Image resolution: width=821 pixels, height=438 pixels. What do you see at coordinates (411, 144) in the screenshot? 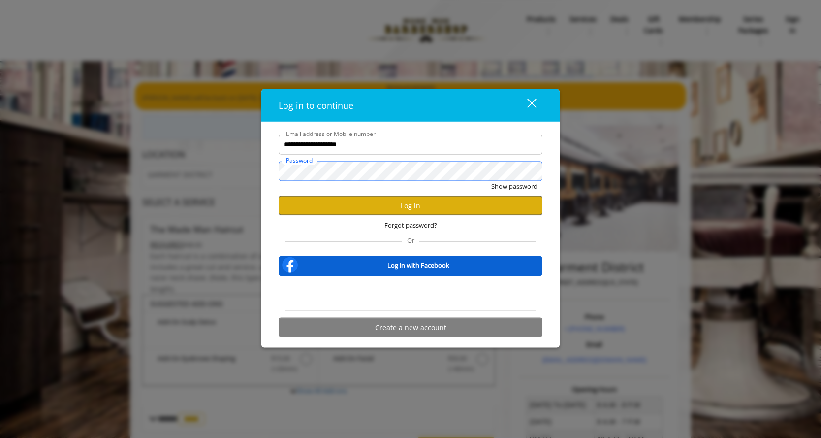
I see `input: Email address or Mobile number` at bounding box center [411, 144].